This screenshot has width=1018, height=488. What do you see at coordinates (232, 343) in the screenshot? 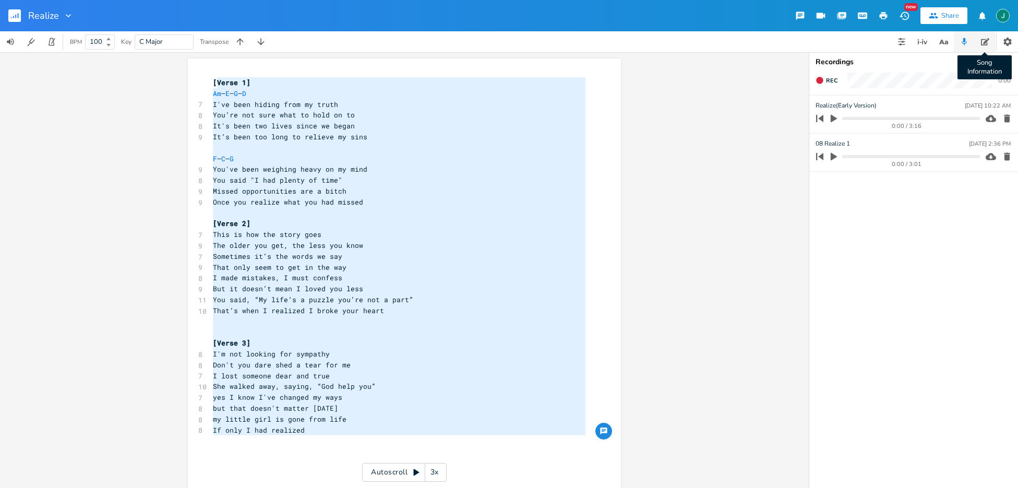
I see `span: [Verse 3]` at bounding box center [232, 343].